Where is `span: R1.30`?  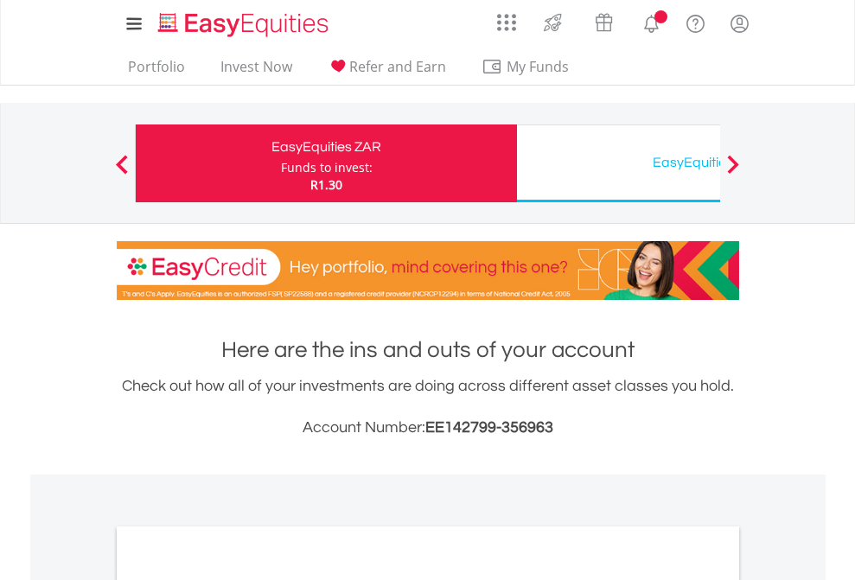
span: R1.30 is located at coordinates (326, 184).